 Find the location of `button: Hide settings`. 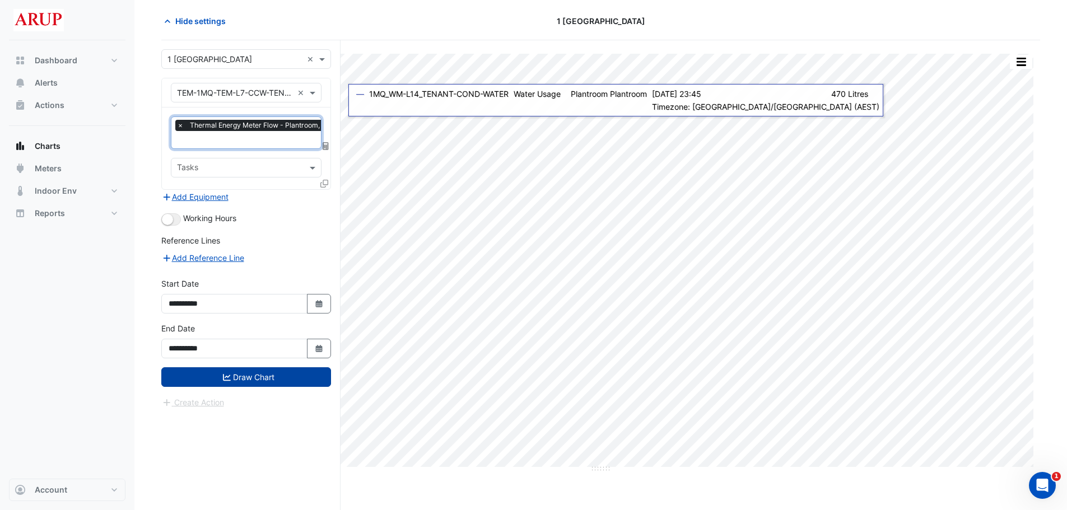

button: Hide settings is located at coordinates (197, 21).